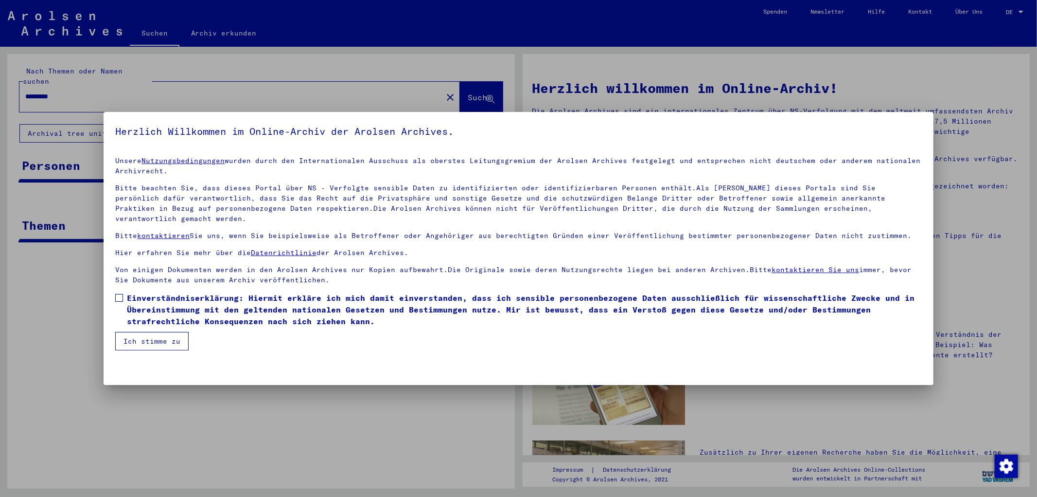 Image resolution: width=1037 pixels, height=497 pixels. What do you see at coordinates (518, 131) in the screenshot?
I see `h5: Herzlich Willkommen im Online-Archiv der Arolsen Archives.` at bounding box center [518, 131].